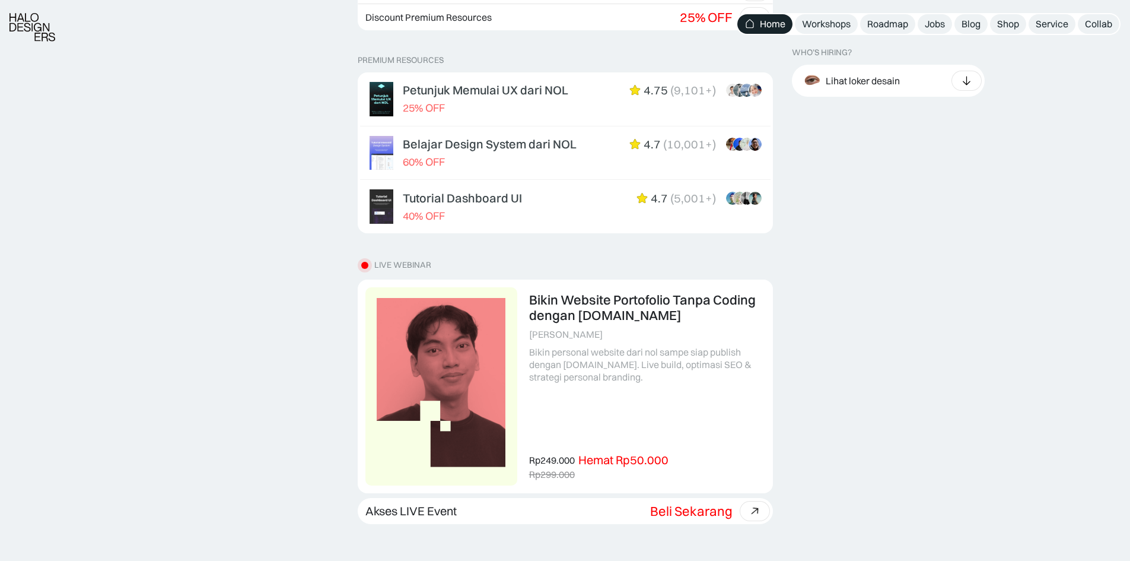 Image resolution: width=1130 pixels, height=561 pixels. What do you see at coordinates (624, 460) in the screenshot?
I see `div: Hemat Rp50.000` at bounding box center [624, 460].